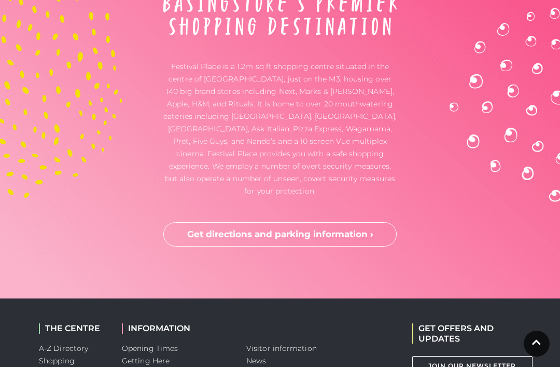 This screenshot has height=367, width=560. I want to click on a: Opening Times, so click(150, 348).